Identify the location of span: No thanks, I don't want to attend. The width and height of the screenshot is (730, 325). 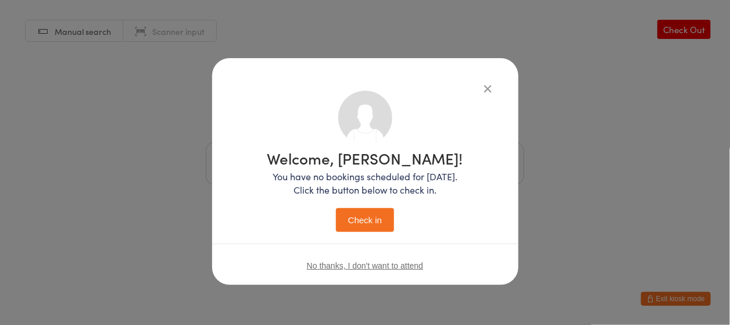
(365, 265).